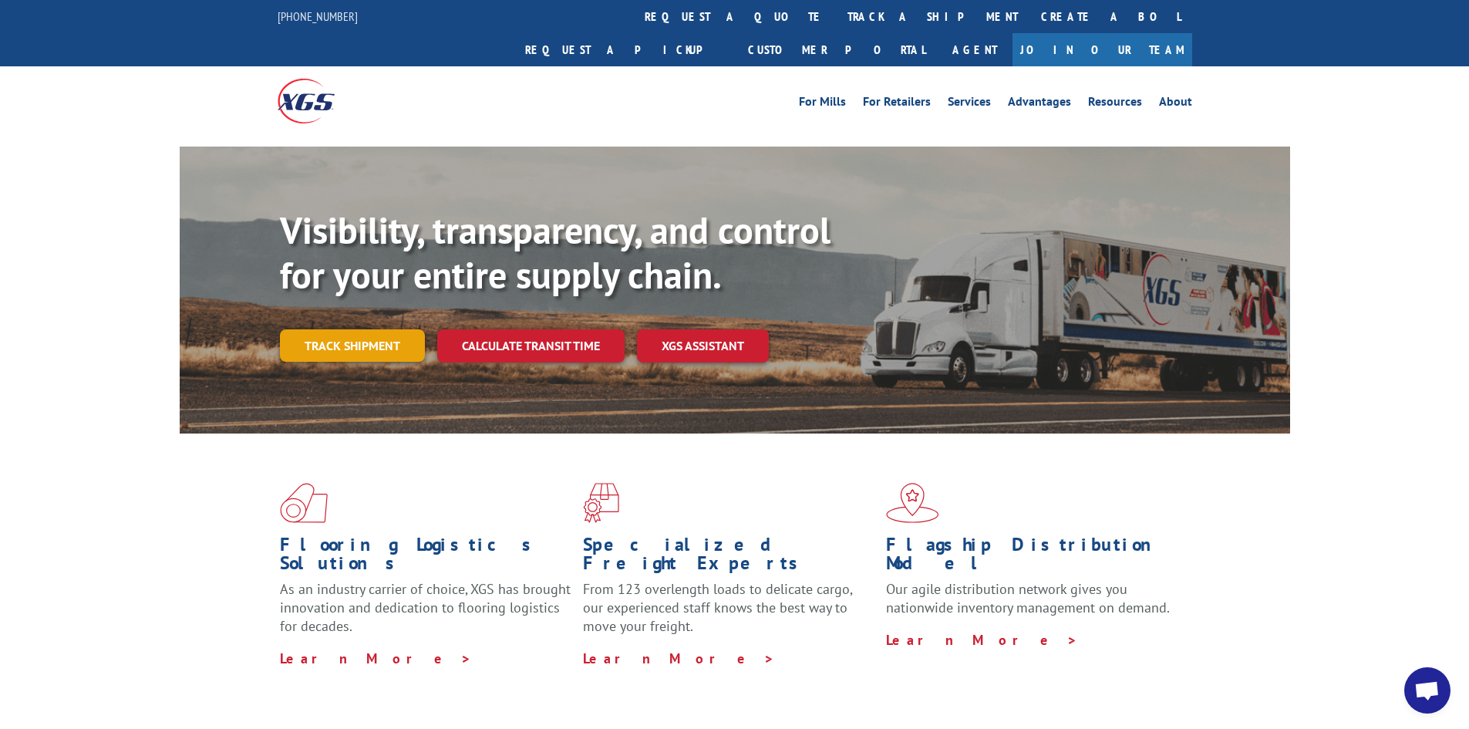 This screenshot has height=729, width=1469. Describe the element at coordinates (555, 252) in the screenshot. I see `b: Visibility, transparency, and control for your entire supply chain.` at that location.